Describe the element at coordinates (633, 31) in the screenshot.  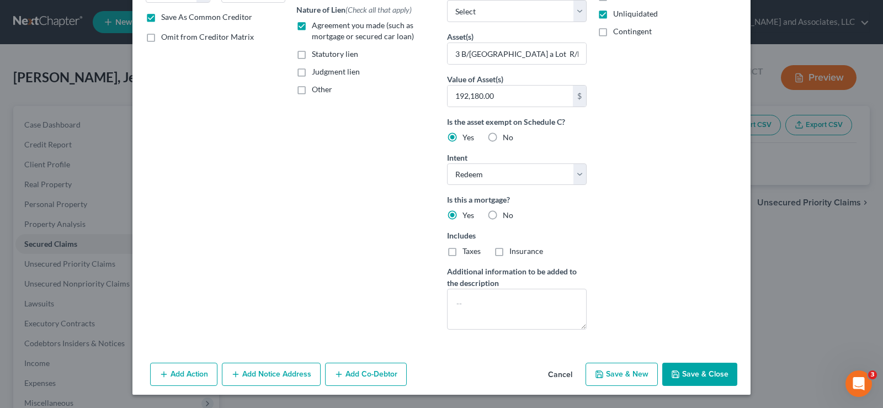
I see `span: Contingent` at that location.